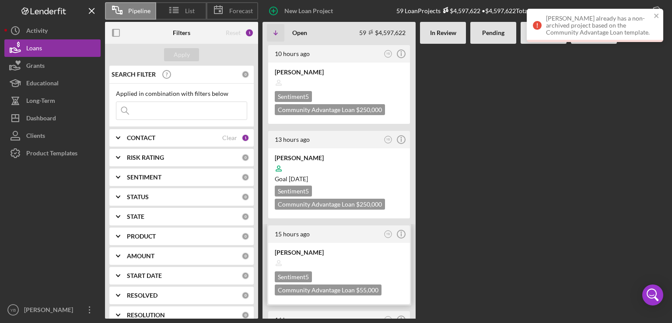 The width and height of the screenshot is (672, 323). Describe the element at coordinates (291, 178) in the screenshot. I see `span: Goal` at that location.